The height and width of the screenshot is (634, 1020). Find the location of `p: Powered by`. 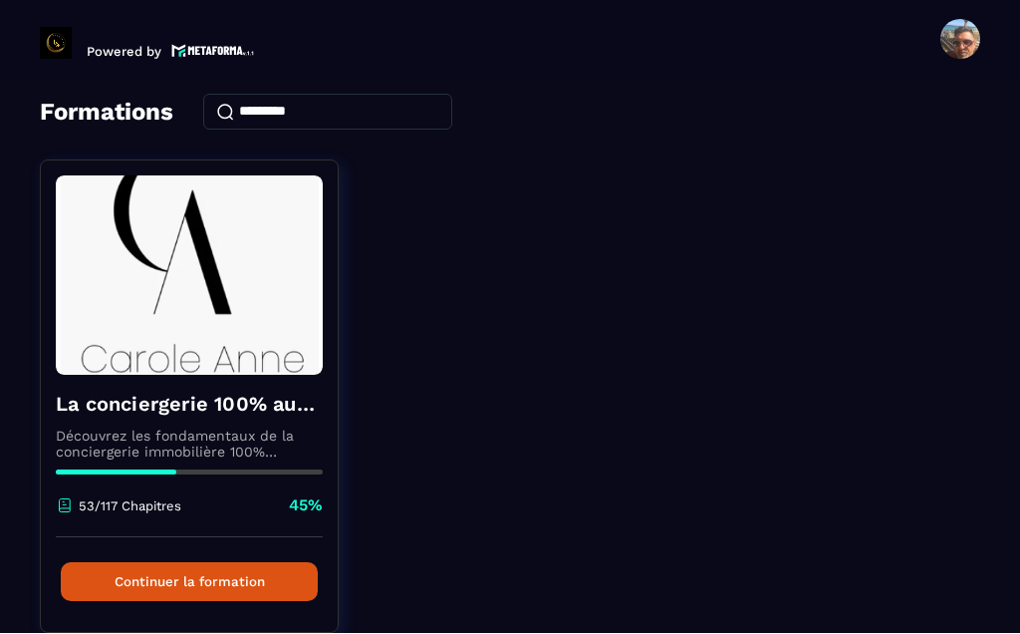

p: Powered by is located at coordinates (124, 52).